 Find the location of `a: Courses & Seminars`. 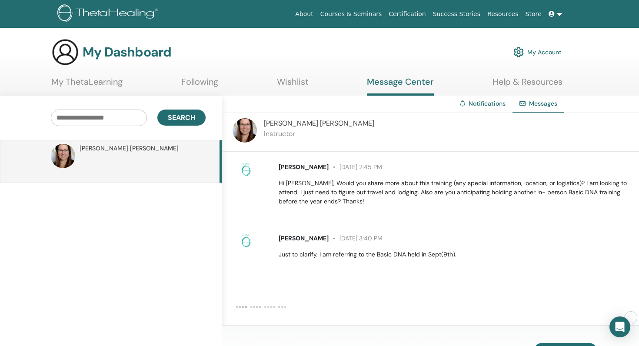

a: Courses & Seminars is located at coordinates (351, 14).